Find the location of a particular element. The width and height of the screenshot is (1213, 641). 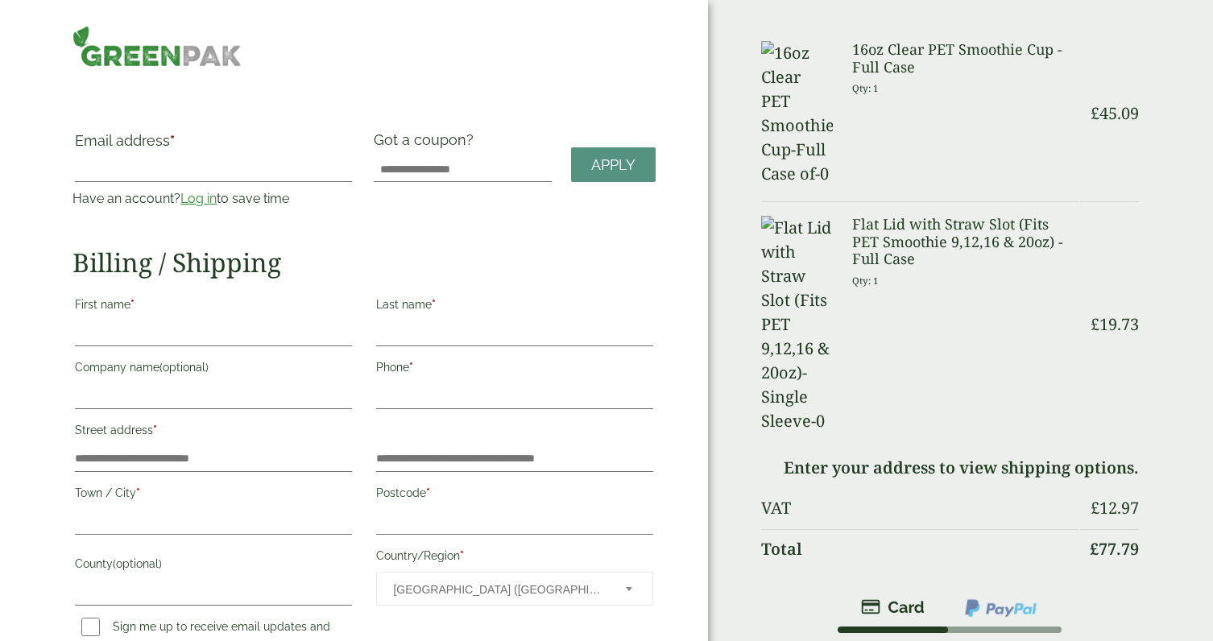

label: Country/Region is located at coordinates (515, 558).